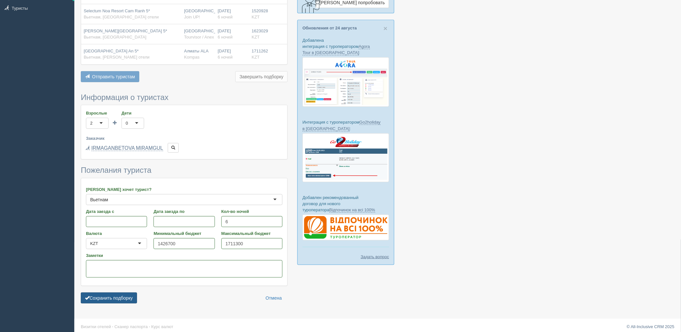 The image size is (681, 332). Describe the element at coordinates (113, 77) in the screenshot. I see `span: Отправить туристам` at that location.